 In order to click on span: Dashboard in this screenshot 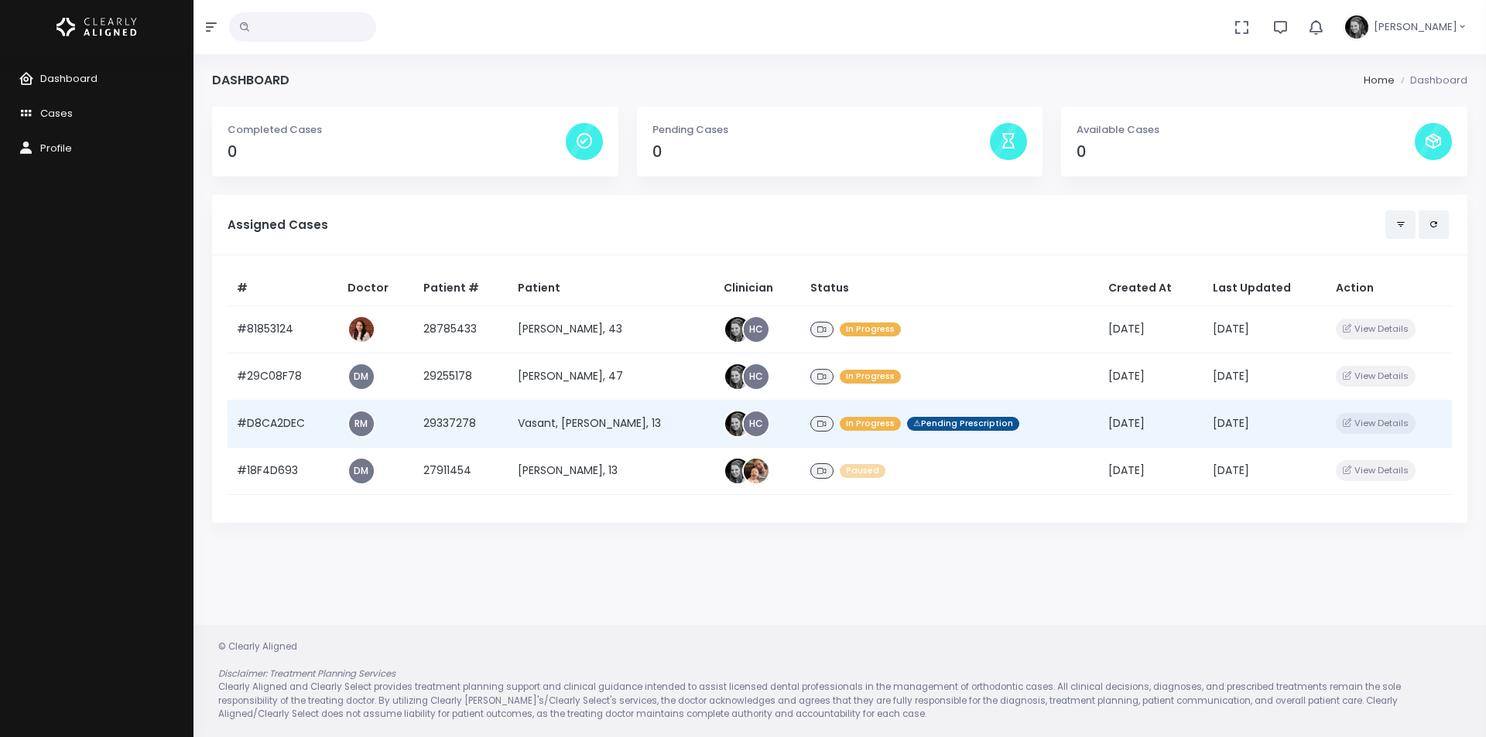, I will do `click(69, 78)`.